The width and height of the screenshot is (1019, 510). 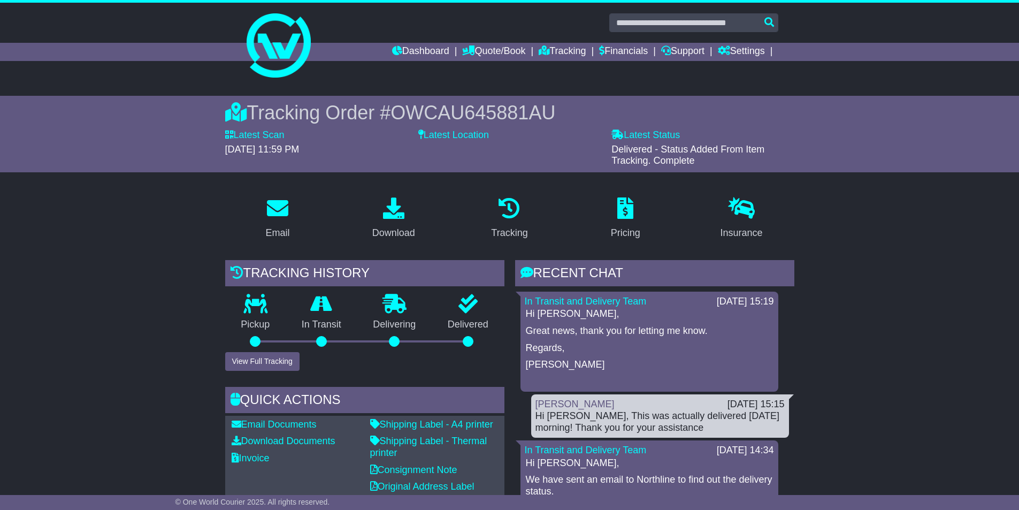 What do you see at coordinates (420, 52) in the screenshot?
I see `a: Dashboard` at bounding box center [420, 52].